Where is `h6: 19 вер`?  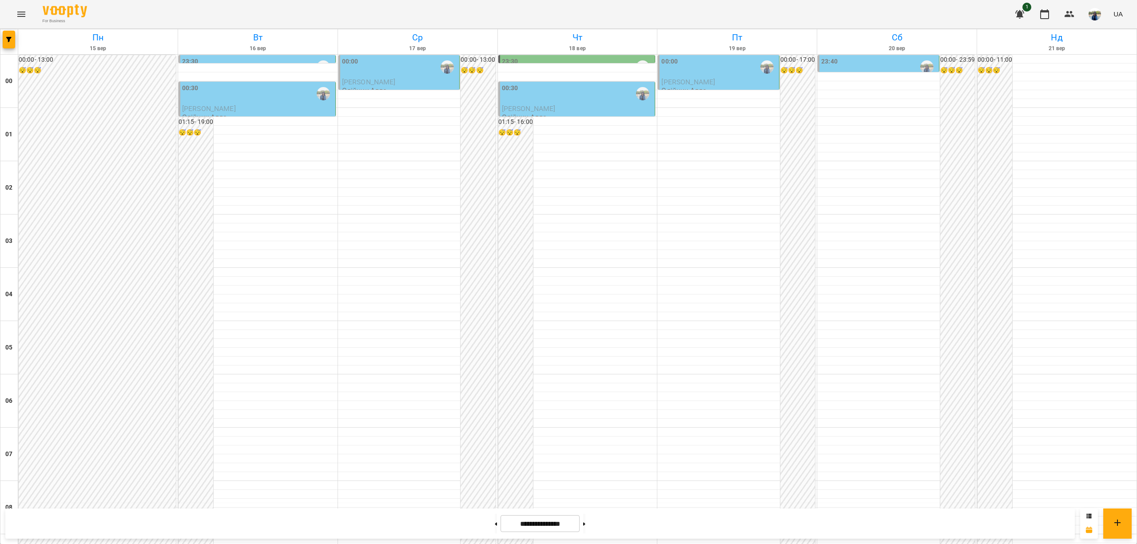 h6: 19 вер is located at coordinates (737, 48).